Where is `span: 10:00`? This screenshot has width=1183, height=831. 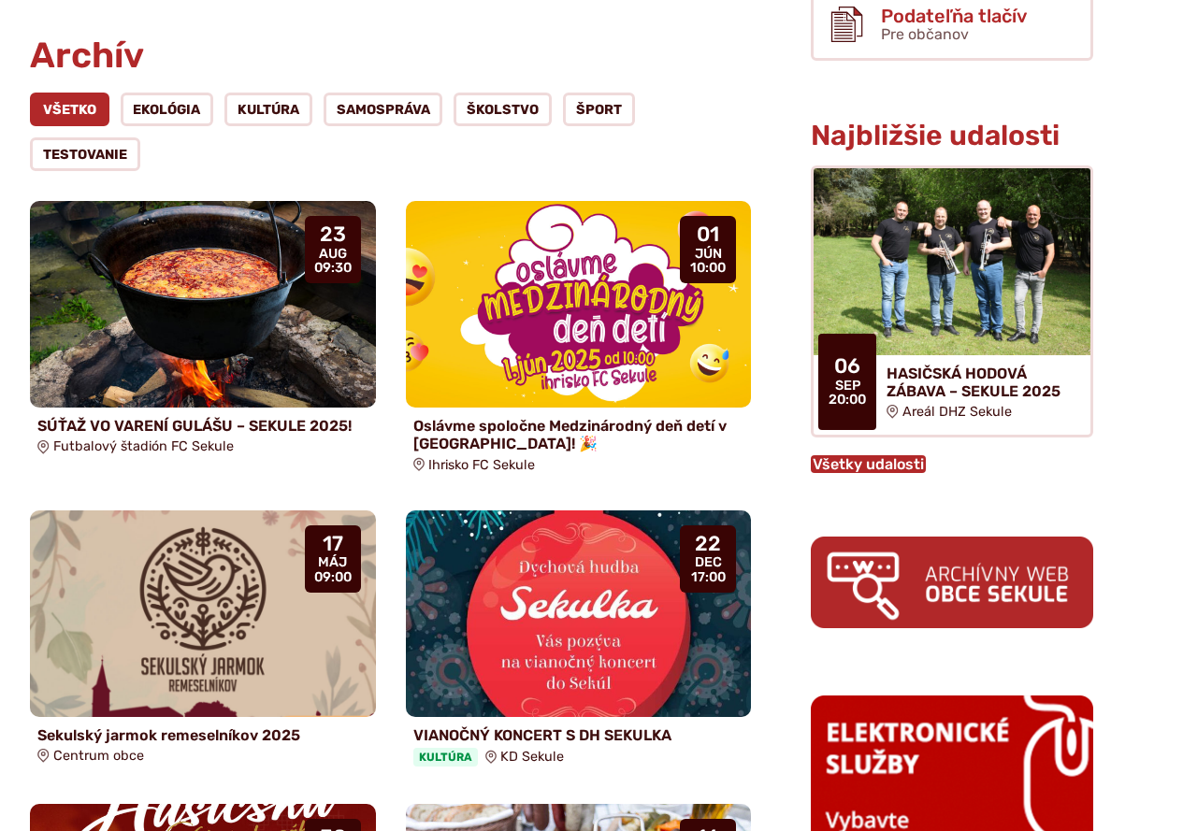
span: 10:00 is located at coordinates (708, 268).